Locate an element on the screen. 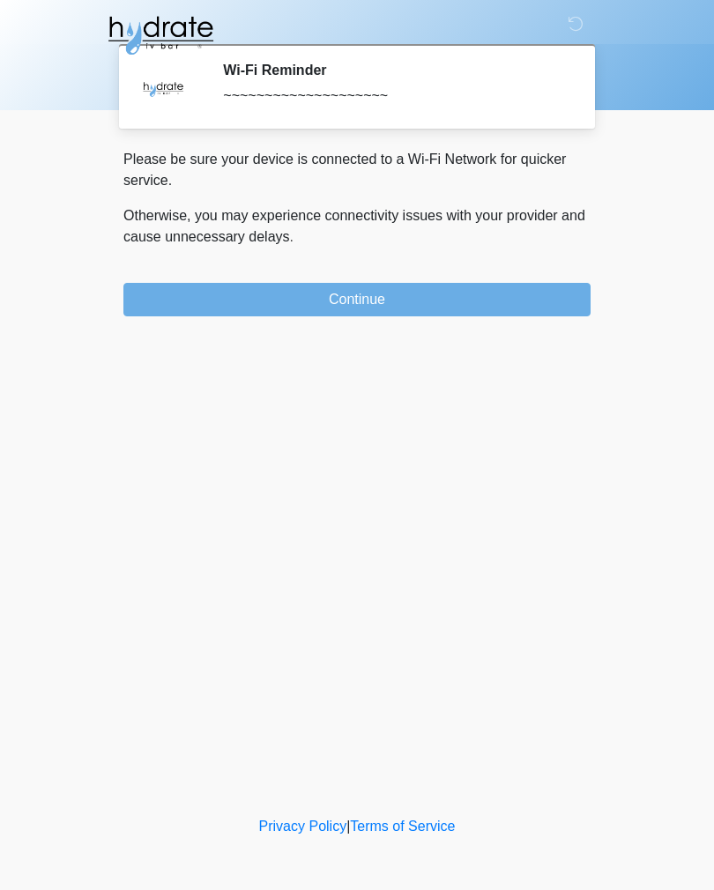 Image resolution: width=714 pixels, height=890 pixels. button: Continue is located at coordinates (357, 300).